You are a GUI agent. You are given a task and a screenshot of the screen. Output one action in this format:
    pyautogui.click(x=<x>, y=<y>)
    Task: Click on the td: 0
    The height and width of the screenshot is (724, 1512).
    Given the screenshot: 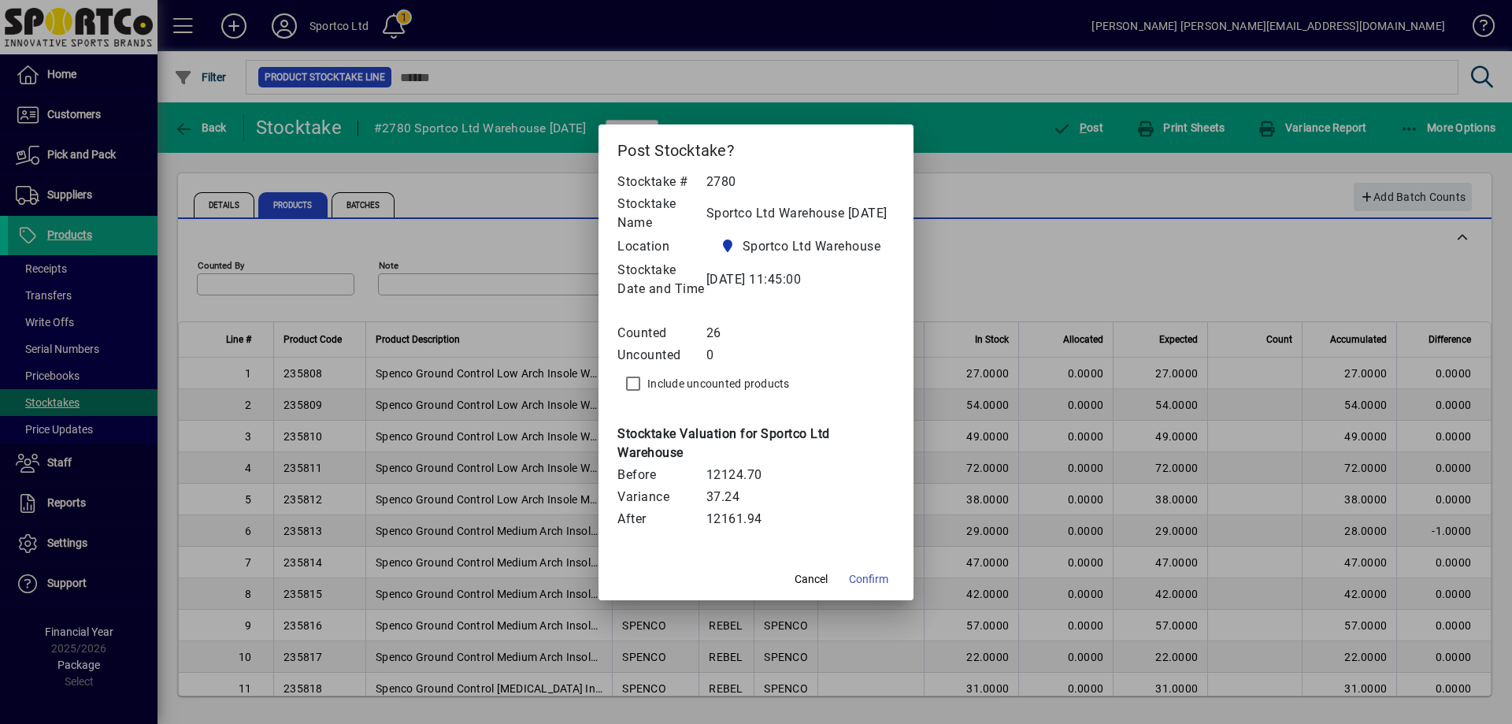 What is the action you would take?
    pyautogui.click(x=801, y=355)
    